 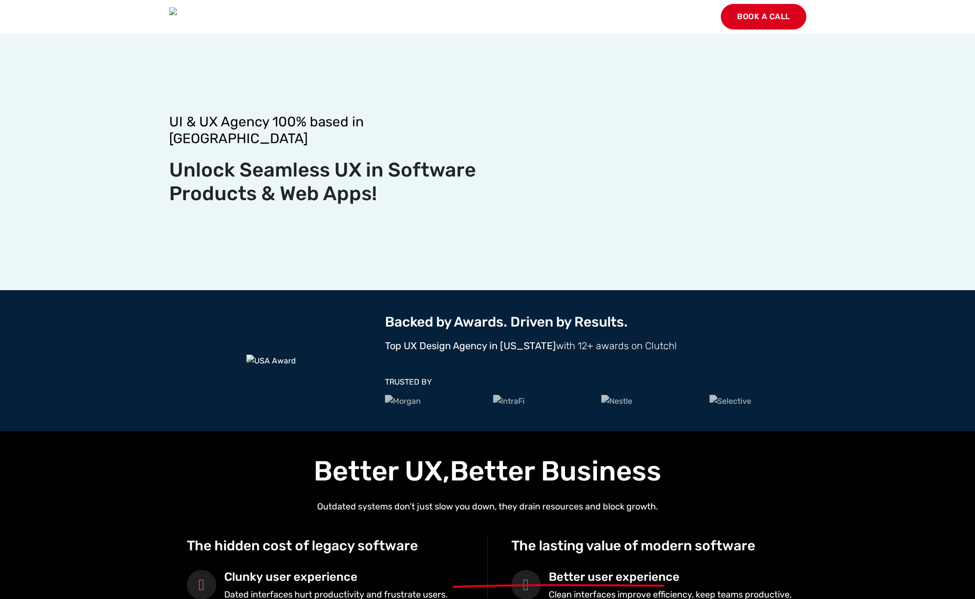 I want to click on h4: Better user experience, so click(x=678, y=577).